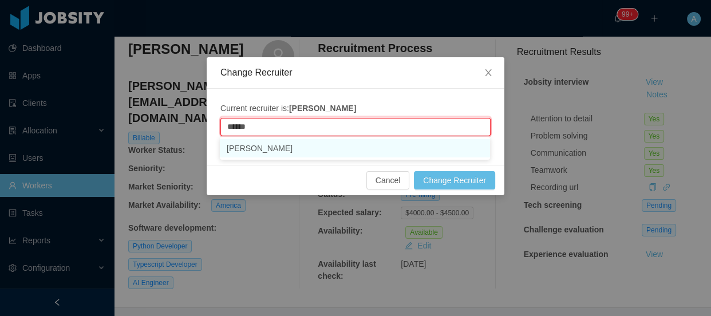 The image size is (711, 316). What do you see at coordinates (356, 73) in the screenshot?
I see `div: Change Recruiter` at bounding box center [356, 73].